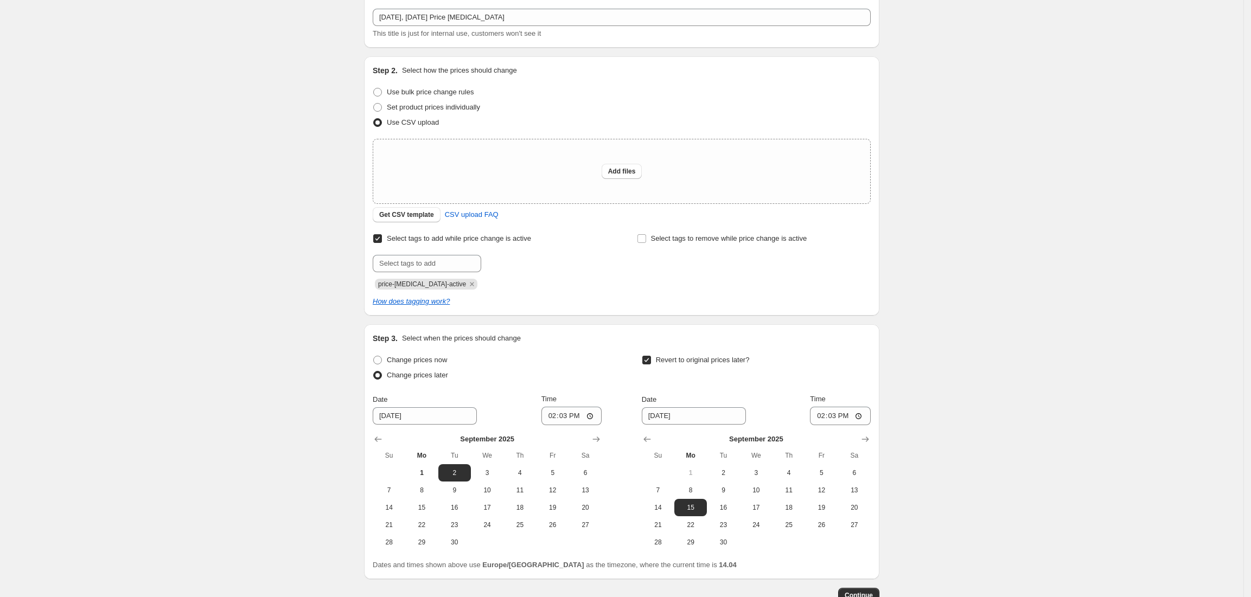 This screenshot has width=1251, height=597. I want to click on span: 26, so click(821, 525).